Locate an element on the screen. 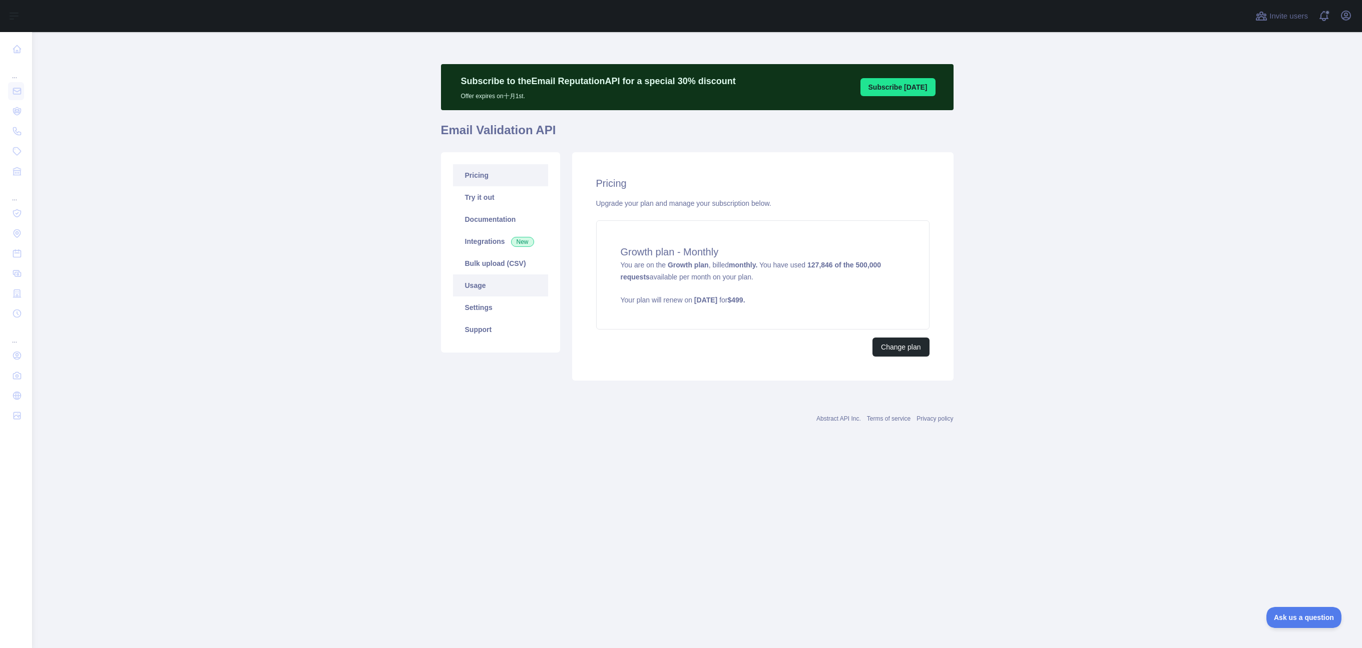  a: Support is located at coordinates (501, 329).